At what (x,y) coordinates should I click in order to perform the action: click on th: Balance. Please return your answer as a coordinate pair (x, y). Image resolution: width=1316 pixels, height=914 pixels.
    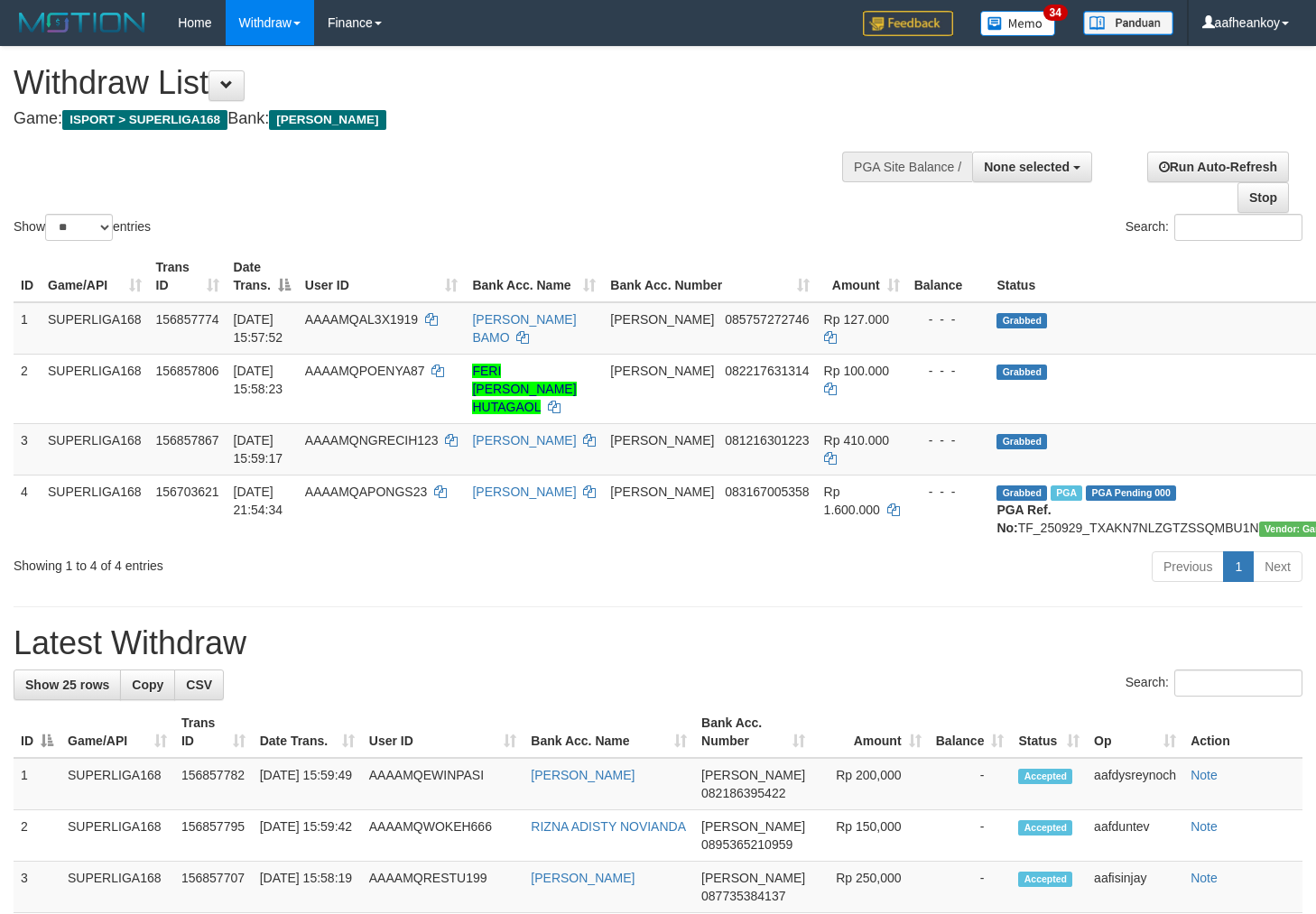
    Looking at the image, I should click on (949, 276).